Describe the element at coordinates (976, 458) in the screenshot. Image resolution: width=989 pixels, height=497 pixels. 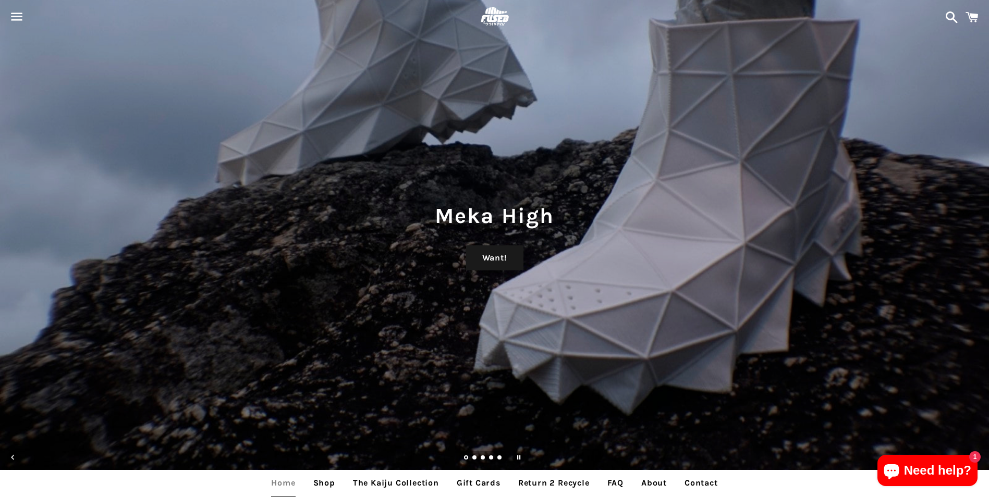
I see `button: Next slide` at that location.